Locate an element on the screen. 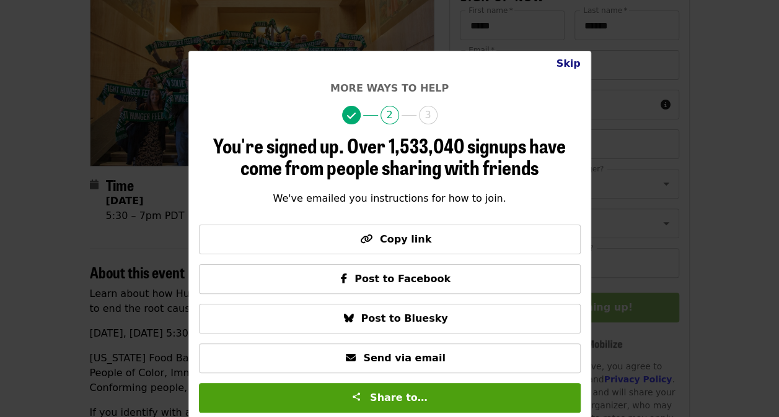  span: 2 is located at coordinates (390, 115).